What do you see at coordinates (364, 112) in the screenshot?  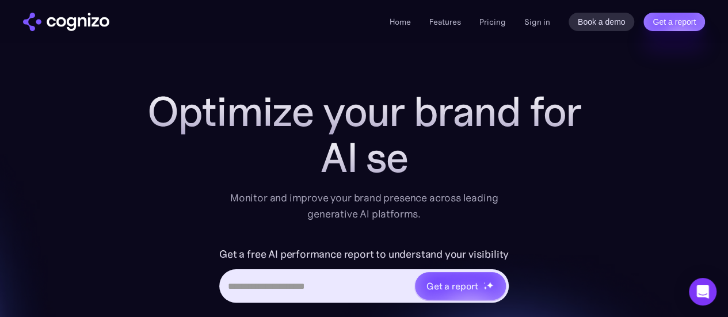 I see `h1: Optimize your brand for` at bounding box center [364, 112].